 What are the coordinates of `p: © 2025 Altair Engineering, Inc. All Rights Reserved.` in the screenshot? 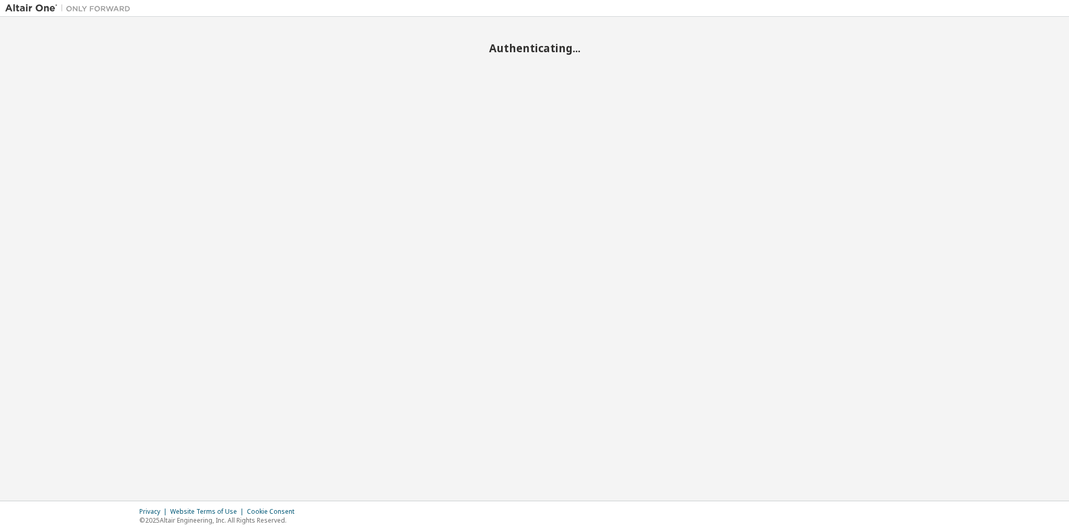 It's located at (220, 520).